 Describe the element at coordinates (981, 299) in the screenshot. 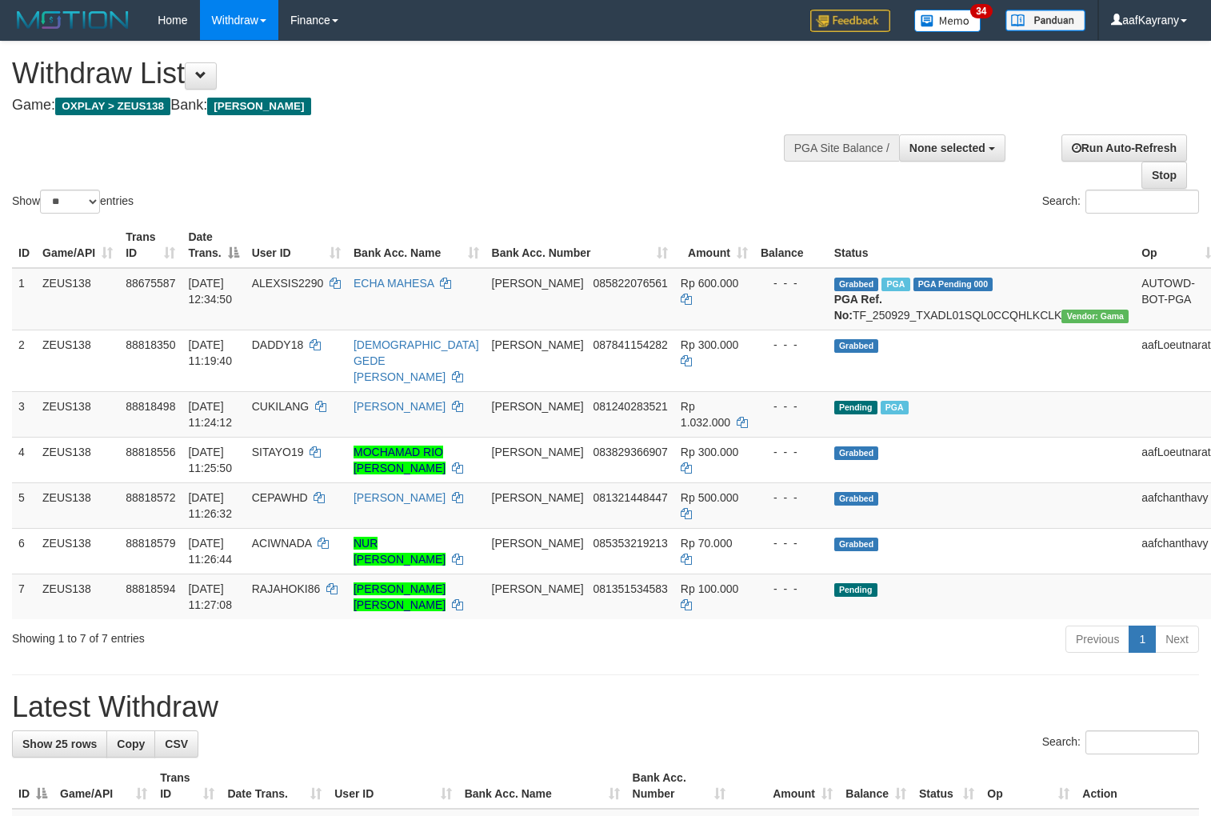

I see `td: TF_250929_TXADL01SQL0CCQHLKCLK` at that location.